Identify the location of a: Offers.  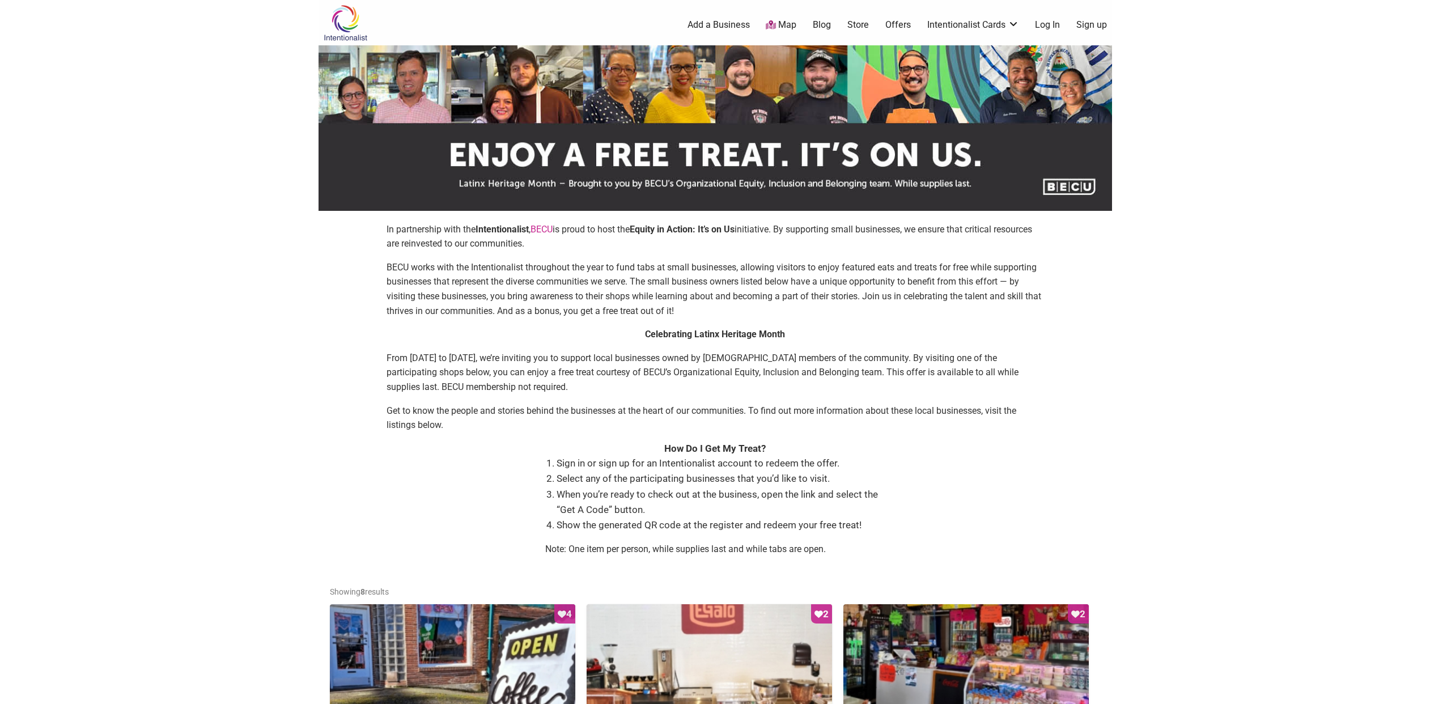
(898, 25).